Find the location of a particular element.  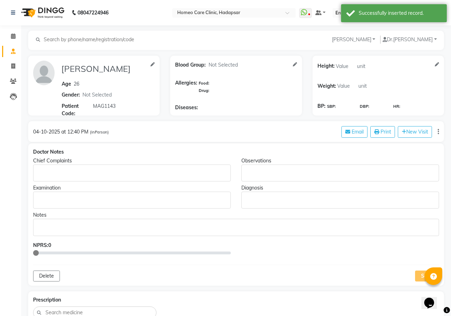

span: Dr. is located at coordinates (388, 39).